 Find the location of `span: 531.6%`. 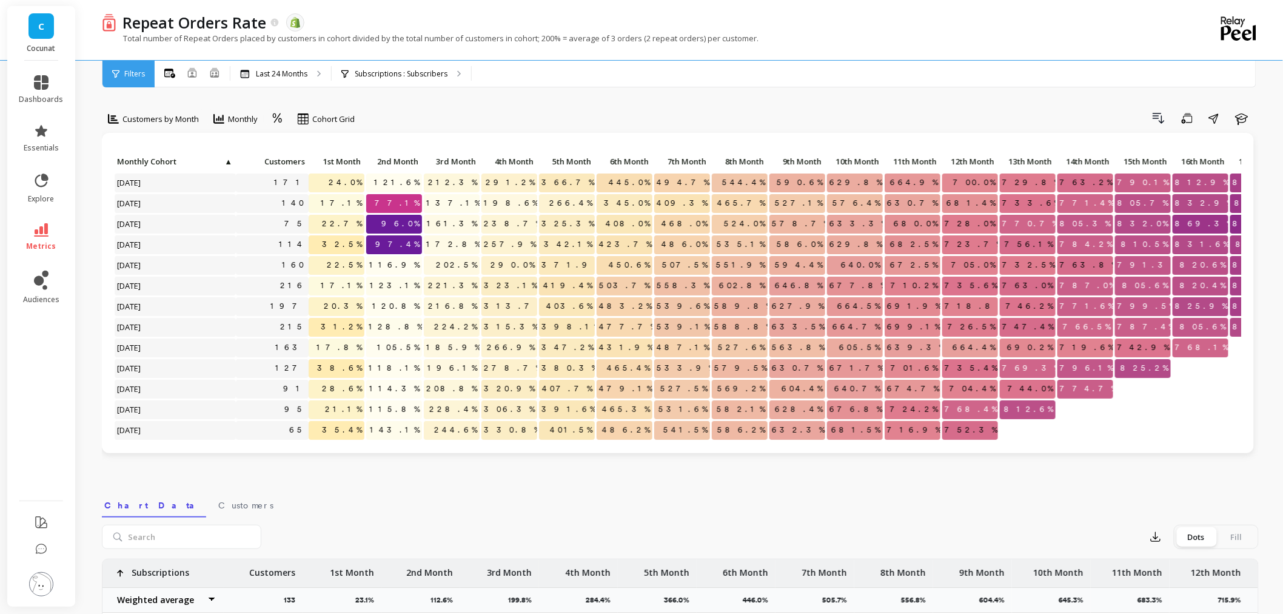

span: 531.6% is located at coordinates (683, 409).